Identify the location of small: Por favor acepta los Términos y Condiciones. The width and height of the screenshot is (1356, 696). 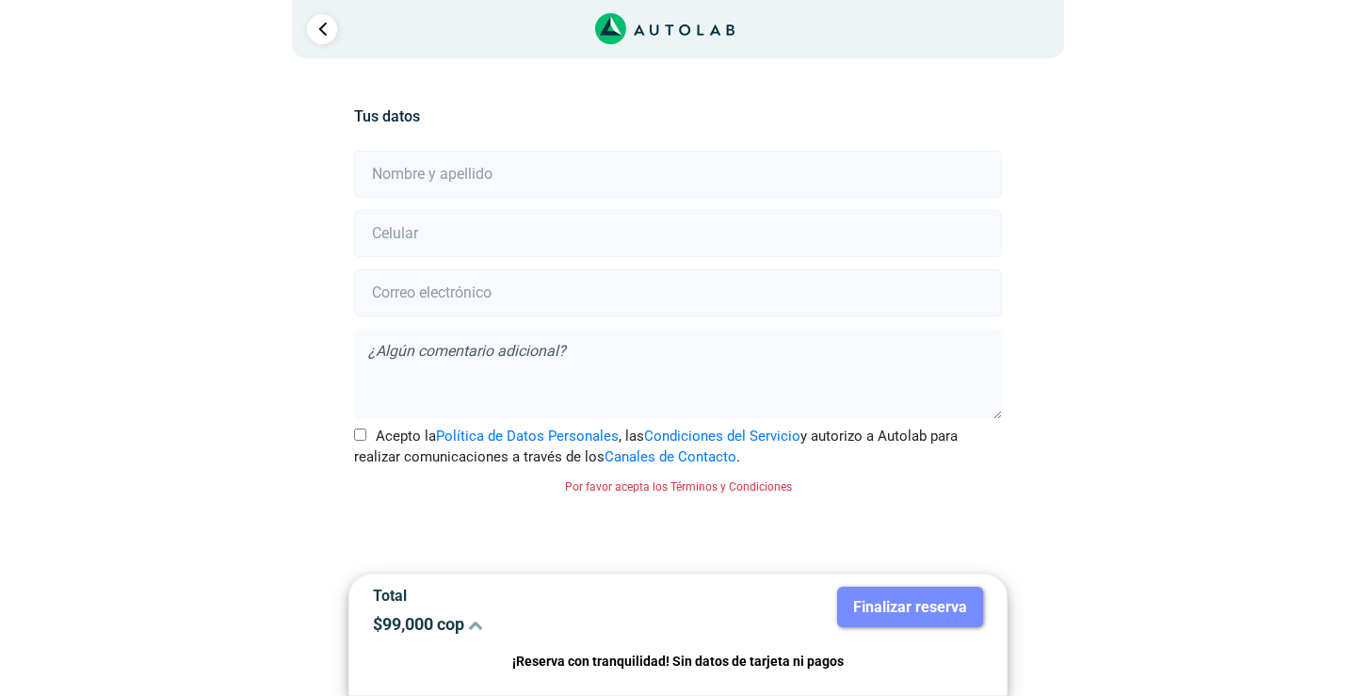
(678, 487).